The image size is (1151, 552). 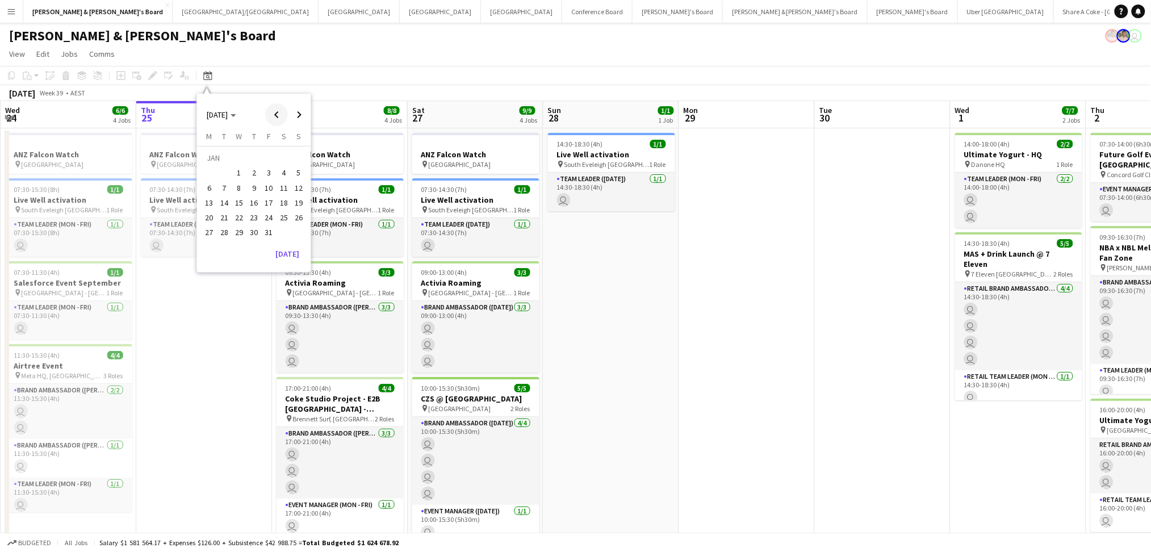 What do you see at coordinates (284, 188) in the screenshot?
I see `span: 11` at bounding box center [284, 188].